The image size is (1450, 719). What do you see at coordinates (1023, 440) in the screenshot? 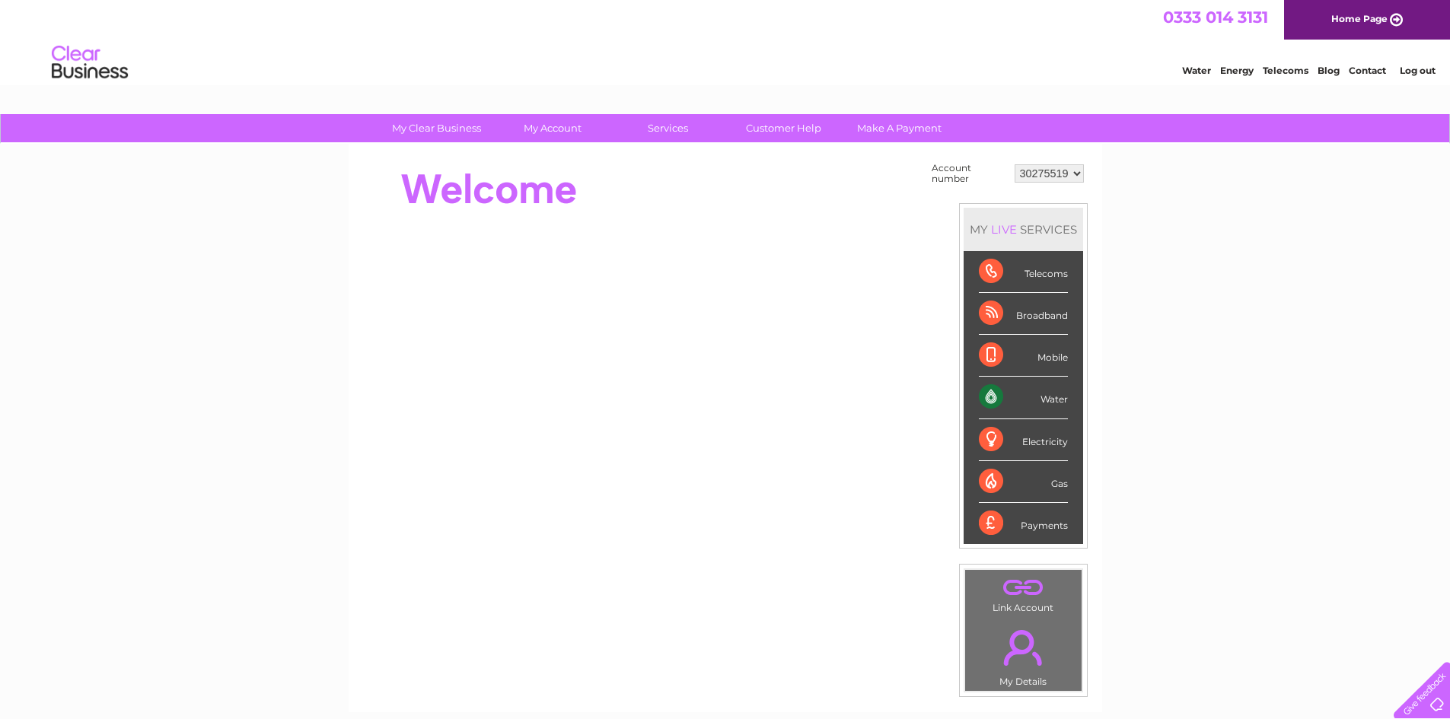
I see `div: Electricity` at bounding box center [1023, 440].